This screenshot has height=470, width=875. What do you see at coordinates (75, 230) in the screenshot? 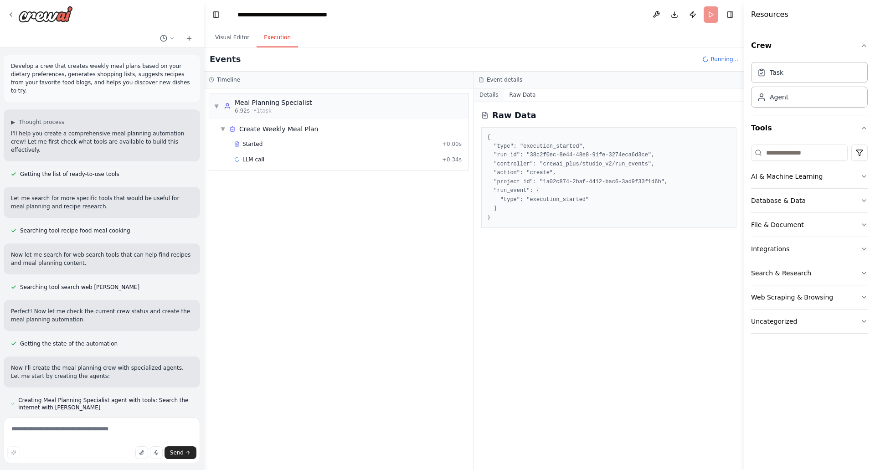
I see `span: Searching tool recipe food meal cooking` at bounding box center [75, 230].